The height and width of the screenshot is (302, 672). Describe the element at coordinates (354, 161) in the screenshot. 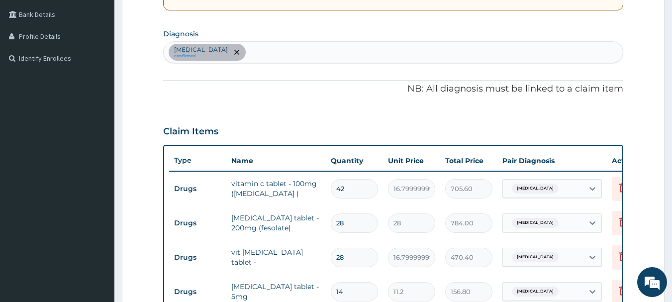

I see `th: Quantity` at that location.